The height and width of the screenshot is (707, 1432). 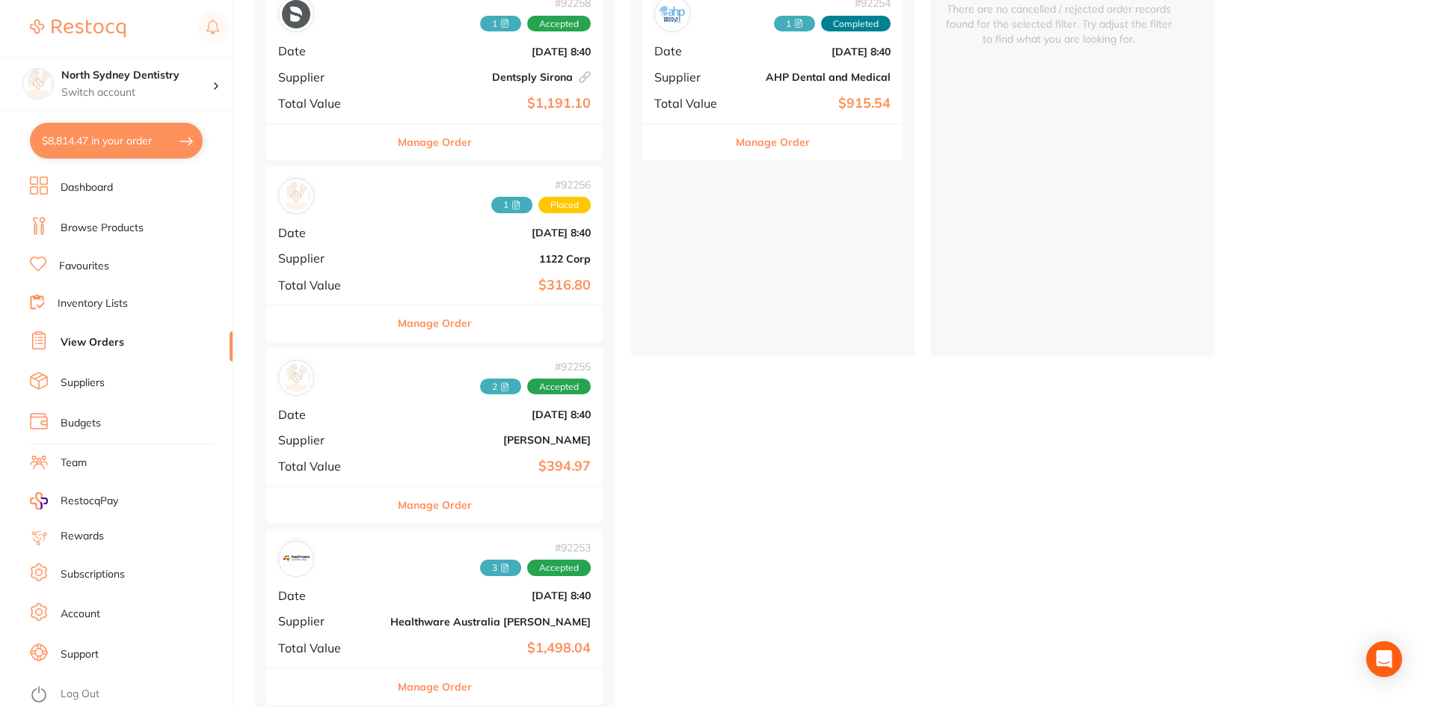 I want to click on button: $8,814.47 in your order, so click(x=116, y=141).